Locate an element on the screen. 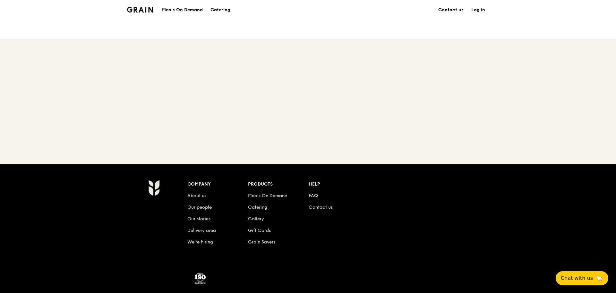  div: Company is located at coordinates (218, 184).